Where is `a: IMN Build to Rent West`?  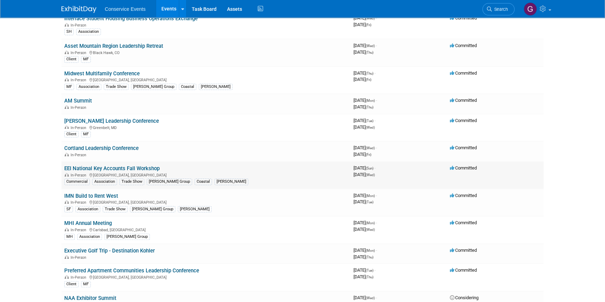 a: IMN Build to Rent West is located at coordinates (91, 196).